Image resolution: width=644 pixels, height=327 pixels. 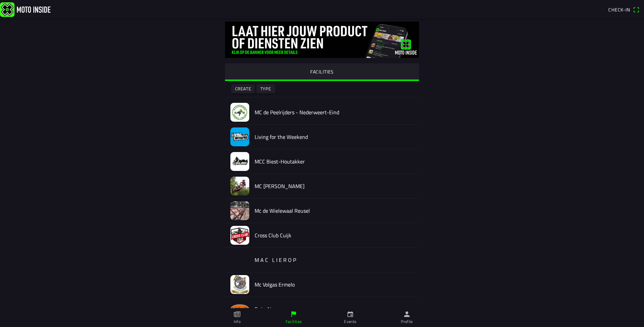 What do you see at coordinates (237, 321) in the screenshot?
I see `ion-label: Info` at bounding box center [237, 321].